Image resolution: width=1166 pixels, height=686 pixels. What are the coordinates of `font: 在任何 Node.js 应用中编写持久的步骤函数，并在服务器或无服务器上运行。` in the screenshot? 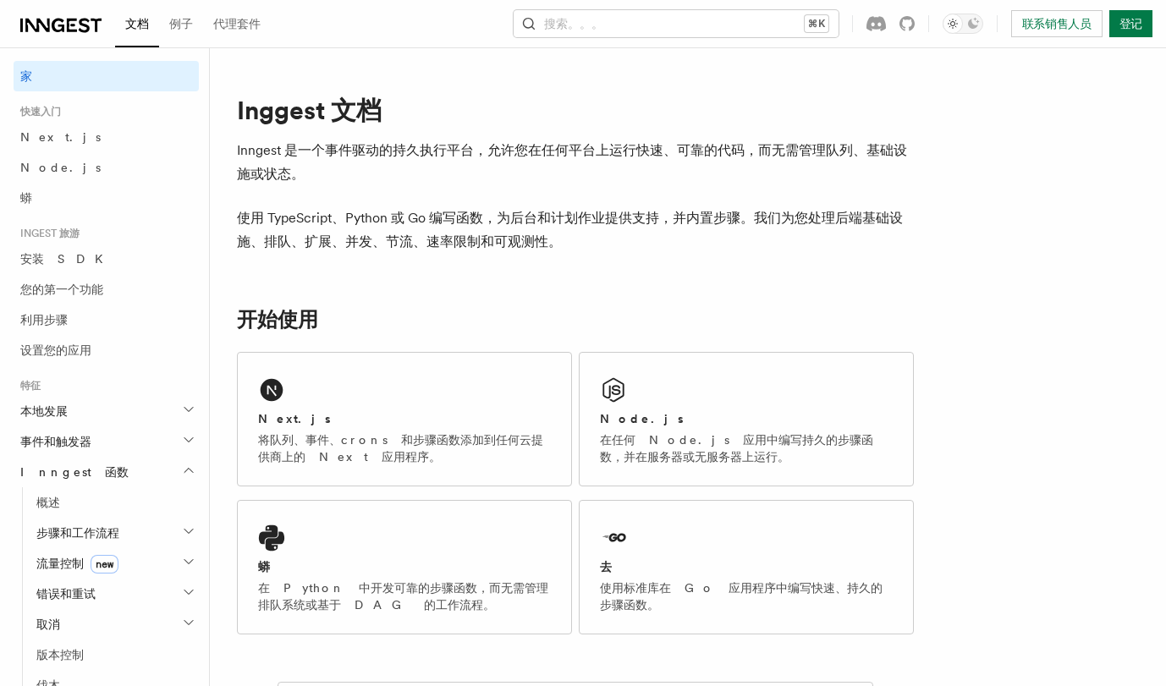 It's located at (736, 448).